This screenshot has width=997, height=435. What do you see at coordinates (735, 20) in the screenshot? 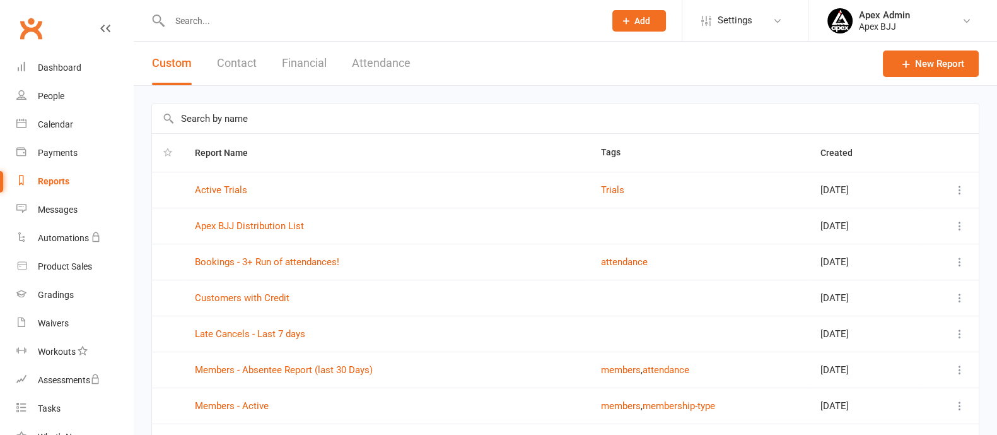
I see `span: Settings` at bounding box center [735, 20].